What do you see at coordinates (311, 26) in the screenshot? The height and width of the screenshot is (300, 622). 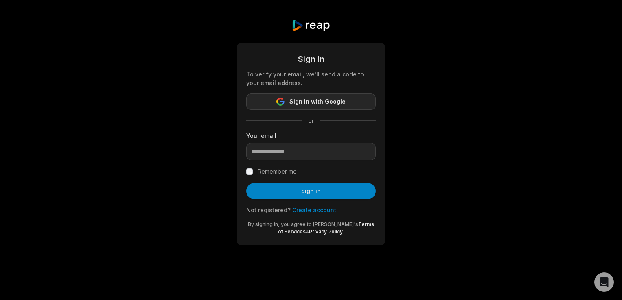 I see `img: reap` at bounding box center [311, 26].